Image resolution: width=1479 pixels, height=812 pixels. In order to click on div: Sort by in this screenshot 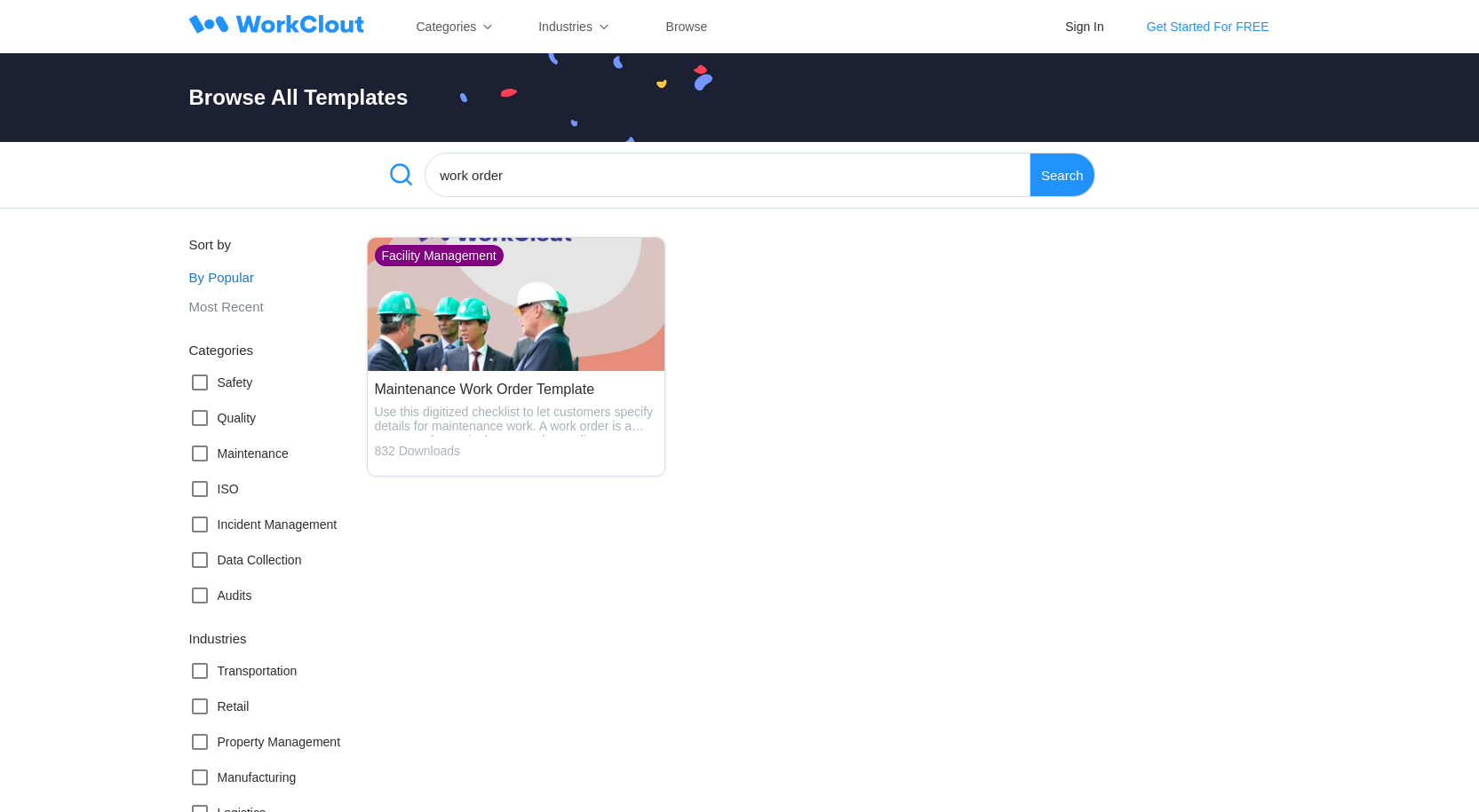, I will do `click(278, 244)`.